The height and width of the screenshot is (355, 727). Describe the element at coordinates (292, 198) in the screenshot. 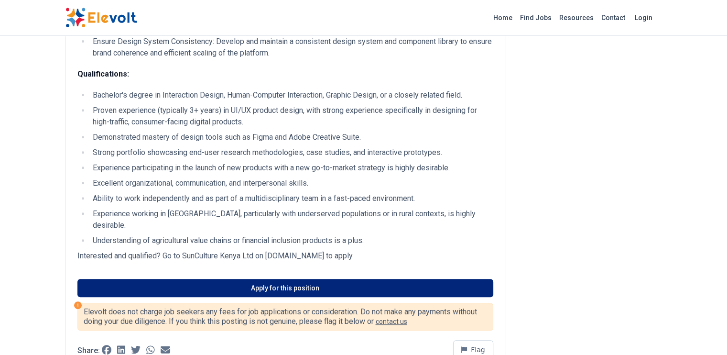

I see `li: Ability to work independently and as part of a multidisciplinary team in a fast-paced environment.` at that location.